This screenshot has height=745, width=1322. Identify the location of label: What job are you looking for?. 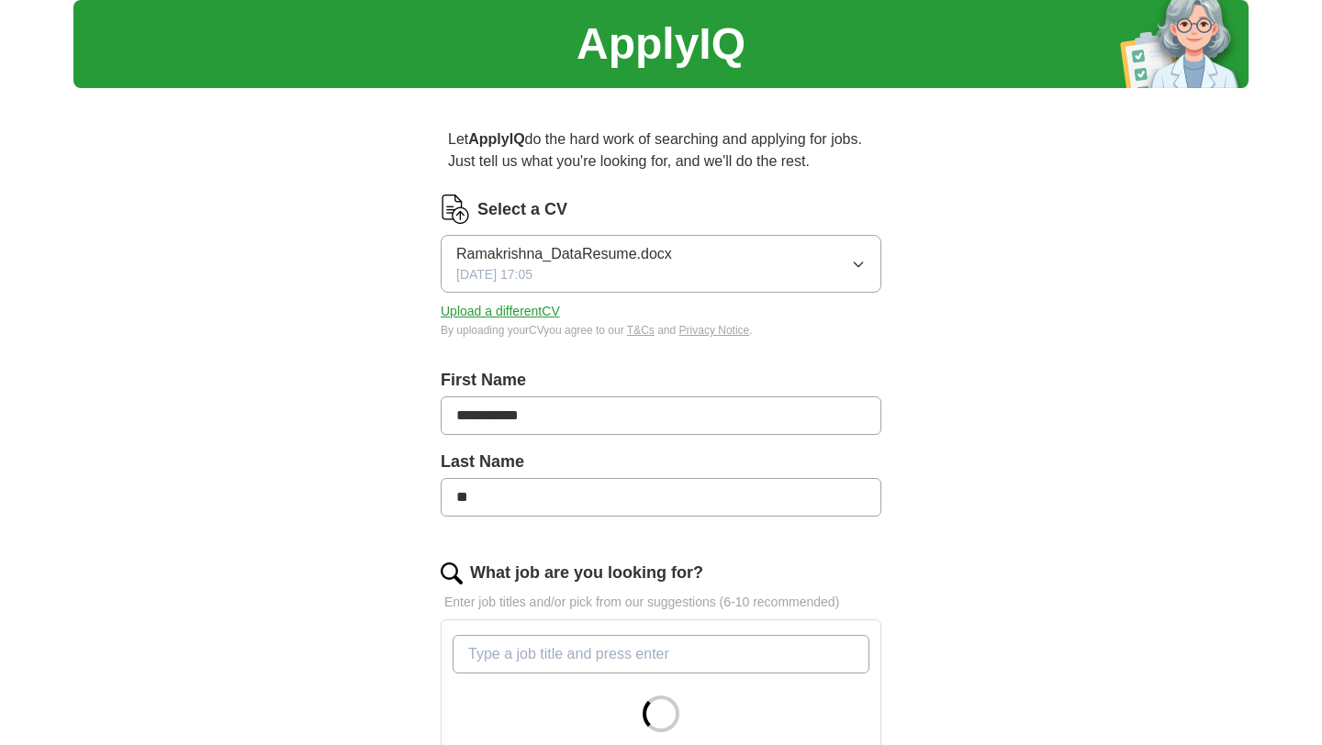
(587, 573).